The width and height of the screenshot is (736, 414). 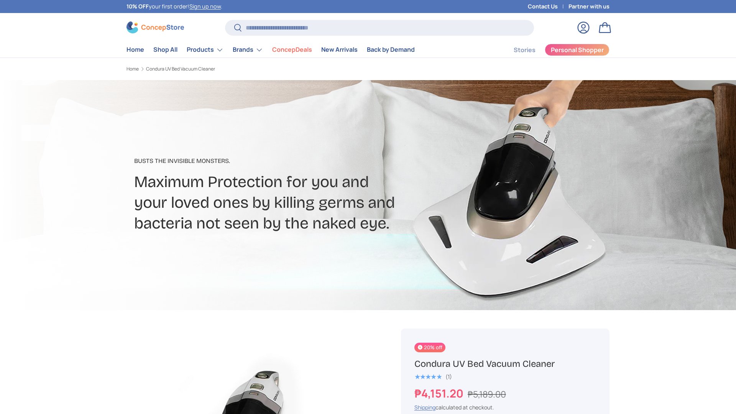 What do you see at coordinates (205, 50) in the screenshot?
I see `summary: Products` at bounding box center [205, 50].